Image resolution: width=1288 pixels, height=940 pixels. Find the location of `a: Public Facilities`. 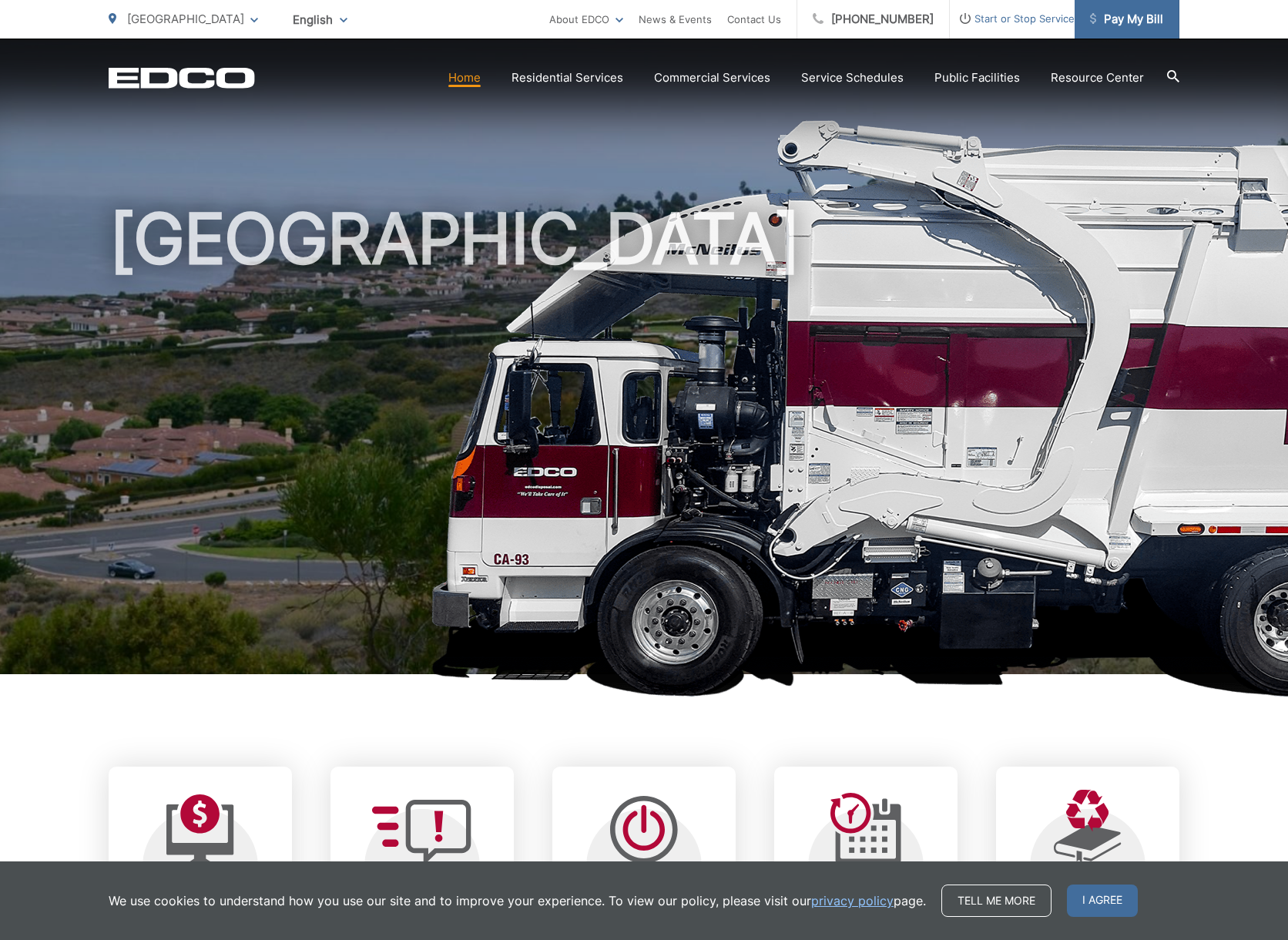

a: Public Facilities is located at coordinates (977, 77).